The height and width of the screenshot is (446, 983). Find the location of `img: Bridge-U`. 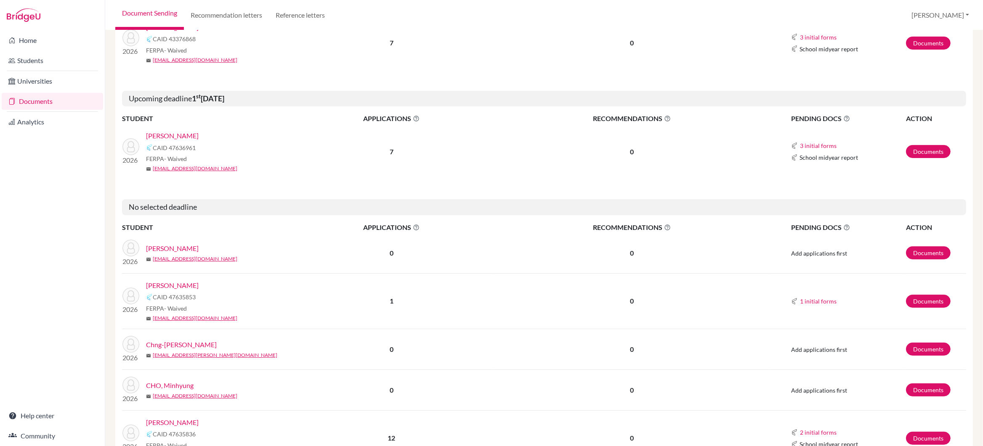

img: Bridge-U is located at coordinates (24, 15).